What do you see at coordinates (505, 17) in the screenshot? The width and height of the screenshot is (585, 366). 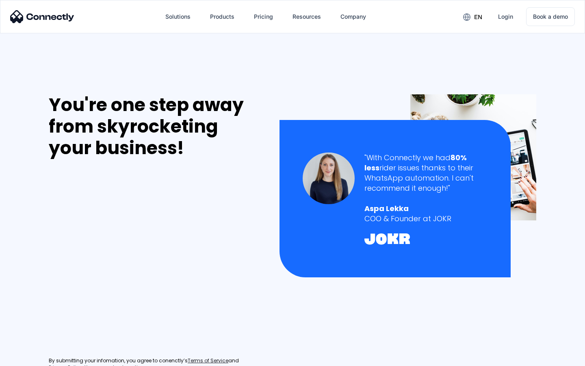 I see `div: Login` at bounding box center [505, 17].